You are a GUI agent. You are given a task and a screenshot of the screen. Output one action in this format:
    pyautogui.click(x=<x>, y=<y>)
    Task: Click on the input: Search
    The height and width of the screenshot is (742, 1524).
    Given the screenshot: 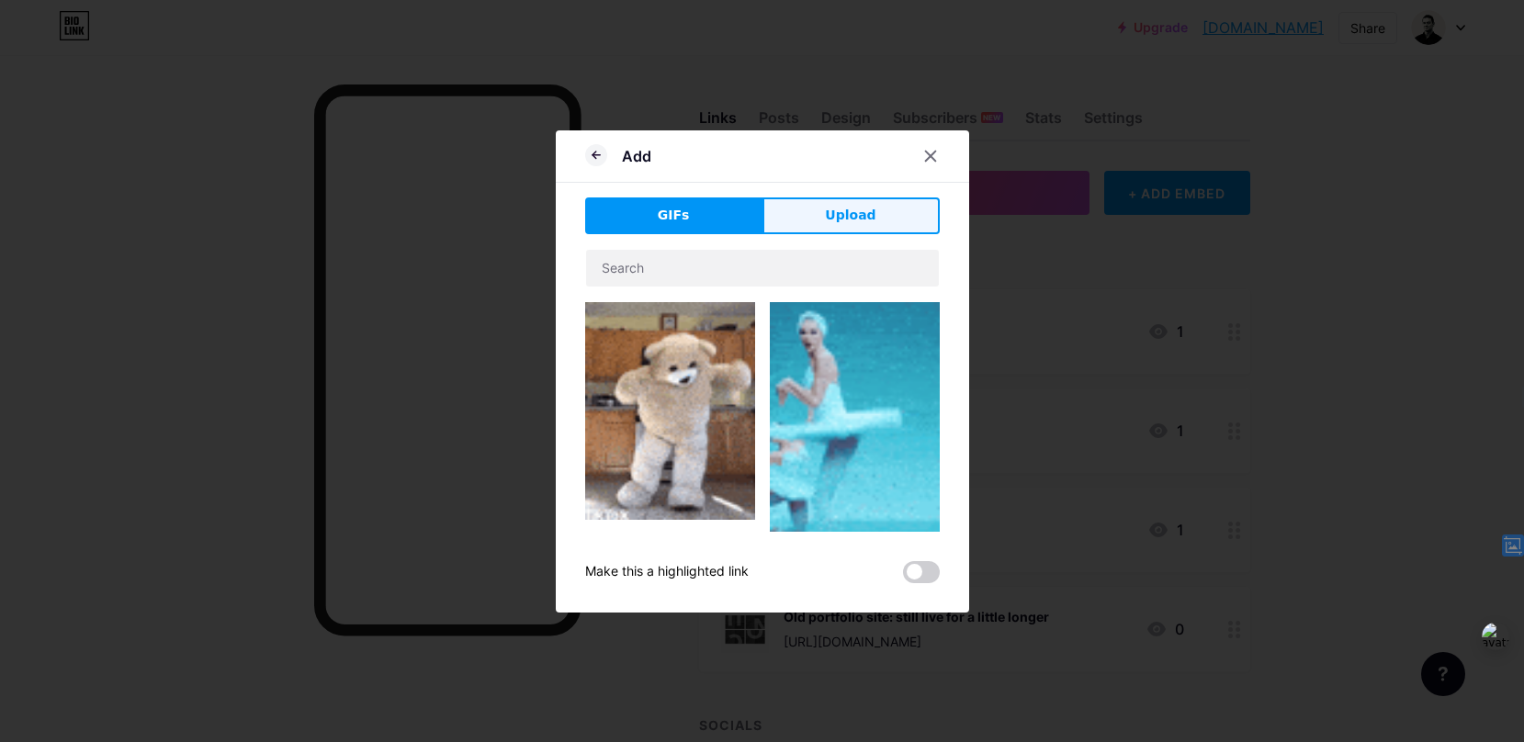 What is the action you would take?
    pyautogui.click(x=763, y=268)
    